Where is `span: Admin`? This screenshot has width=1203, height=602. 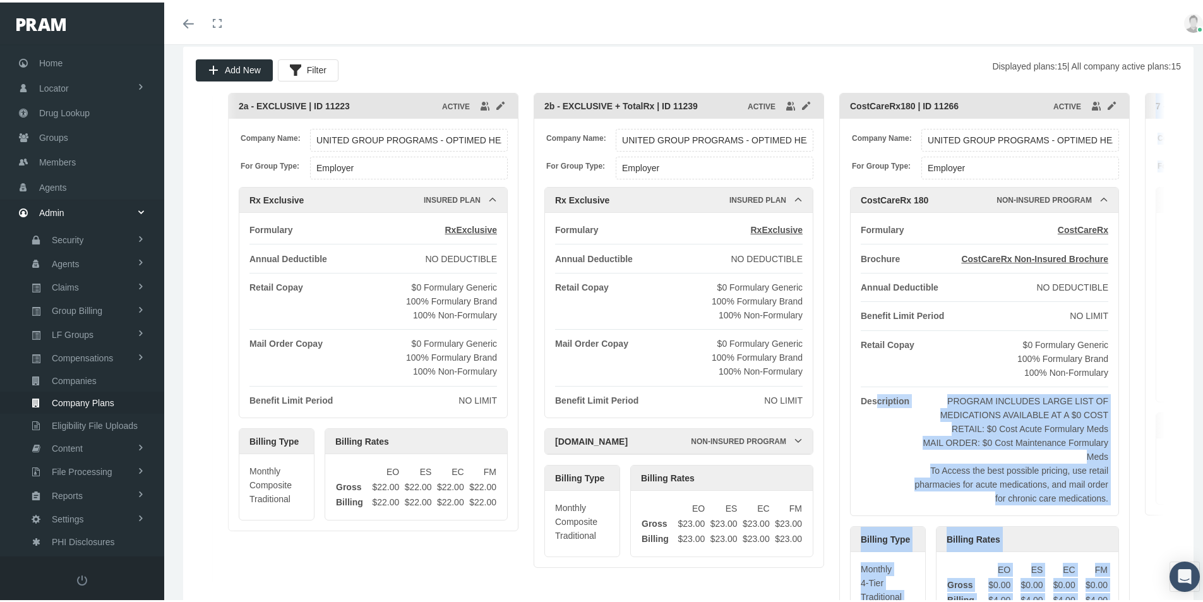
span: Admin is located at coordinates (52, 210).